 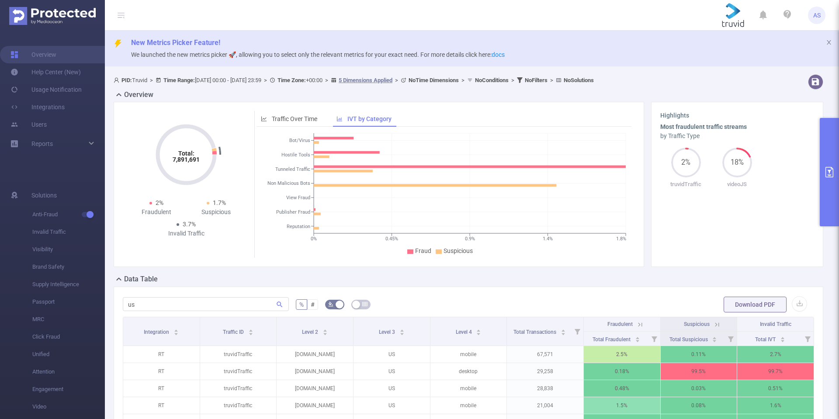 What do you see at coordinates (776, 355) in the screenshot?
I see `p: 2.7%` at bounding box center [776, 355].